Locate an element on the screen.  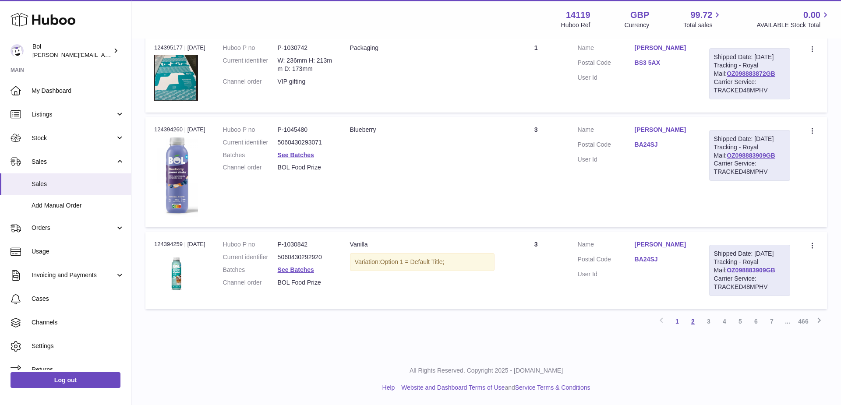
span: My Dashboard is located at coordinates (78, 91).